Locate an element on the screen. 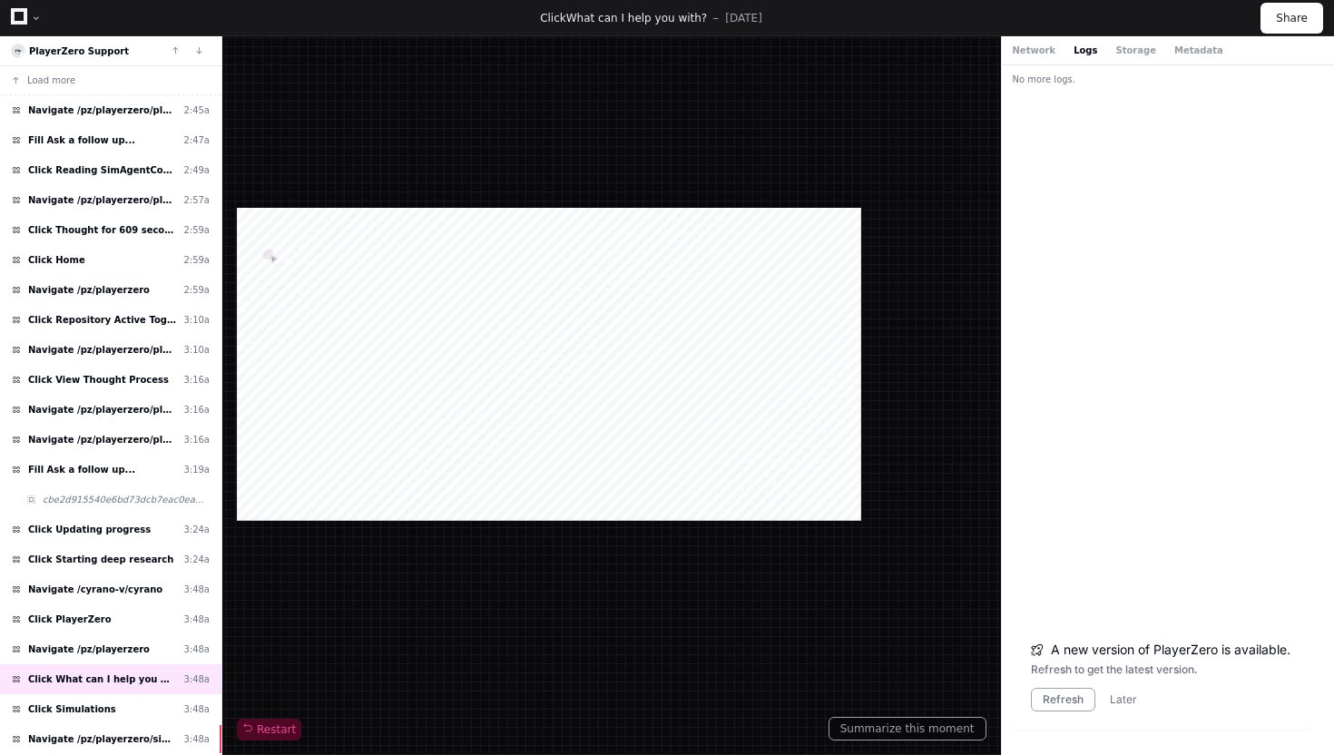 This screenshot has width=1334, height=755. div: Refresh to get the latest version. is located at coordinates (1161, 670).